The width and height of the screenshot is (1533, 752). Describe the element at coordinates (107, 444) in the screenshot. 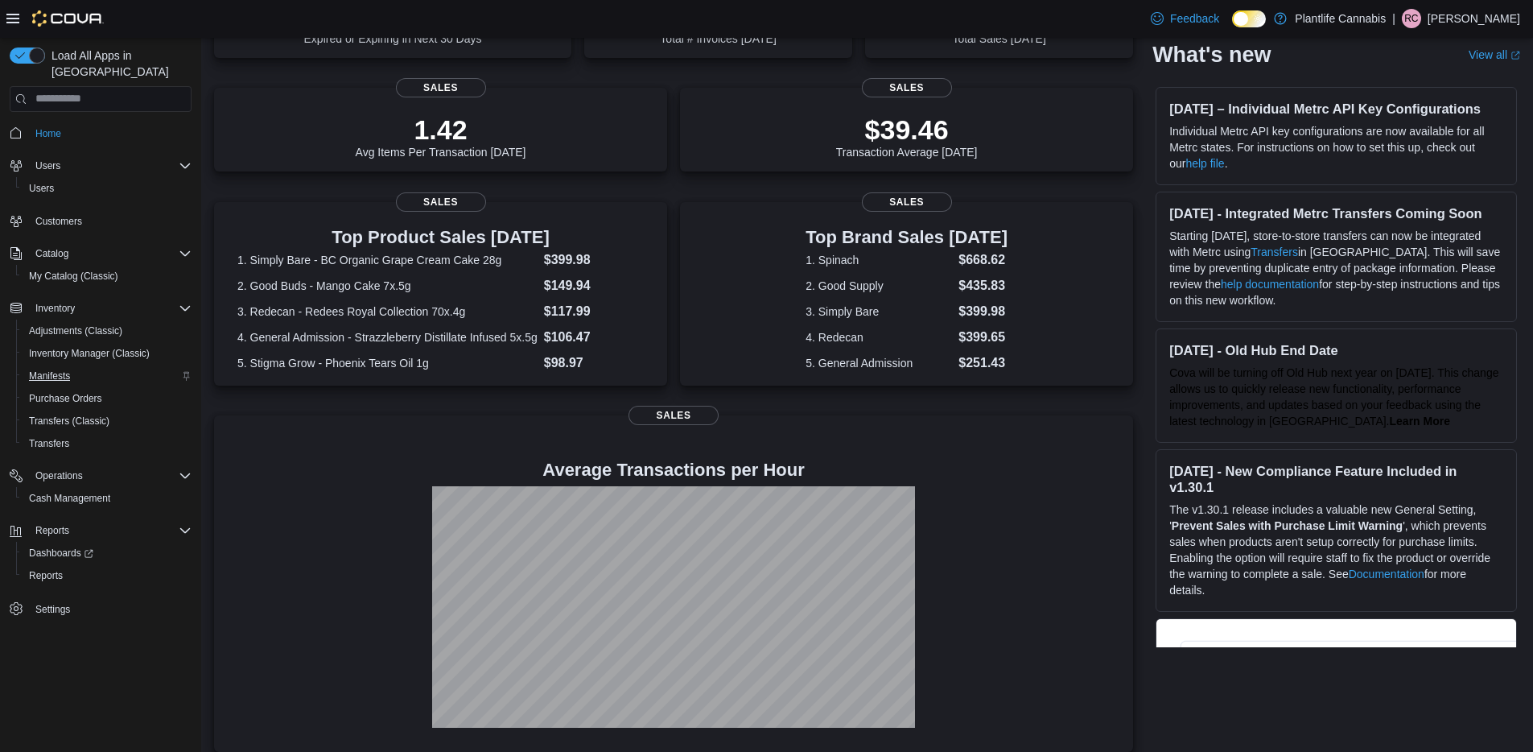

I see `button: Transfers` at that location.